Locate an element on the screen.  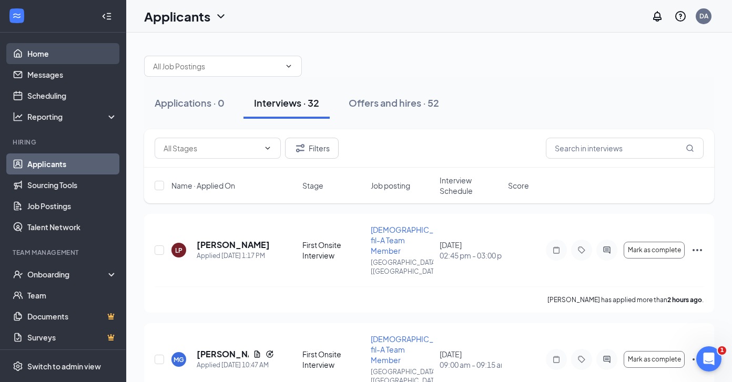
b: 2 hours ago is located at coordinates (685, 300).